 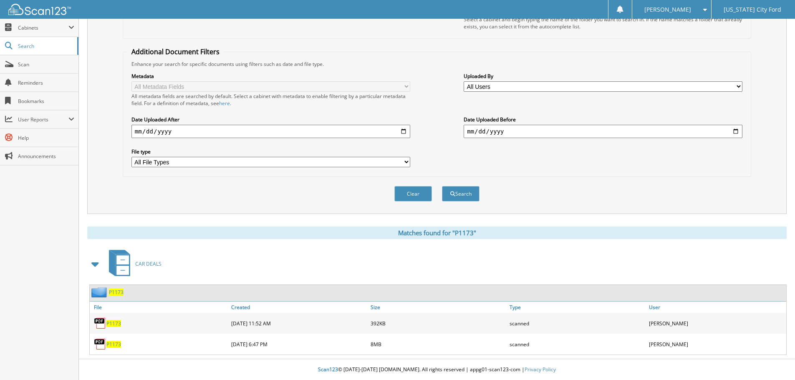 I want to click on a: Size, so click(x=438, y=307).